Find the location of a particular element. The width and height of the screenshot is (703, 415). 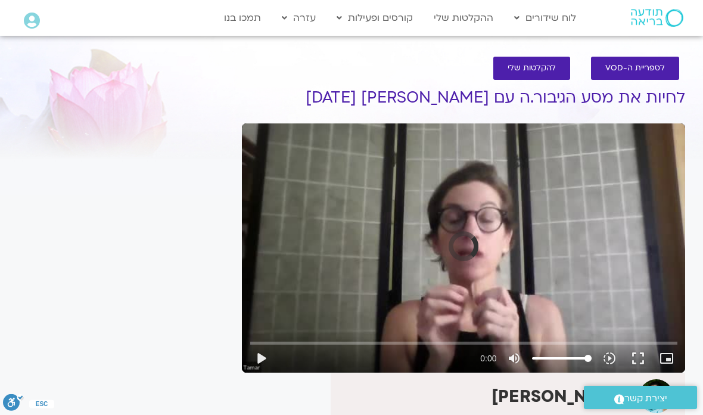

span: לספריית ה-VOD is located at coordinates (635, 68).